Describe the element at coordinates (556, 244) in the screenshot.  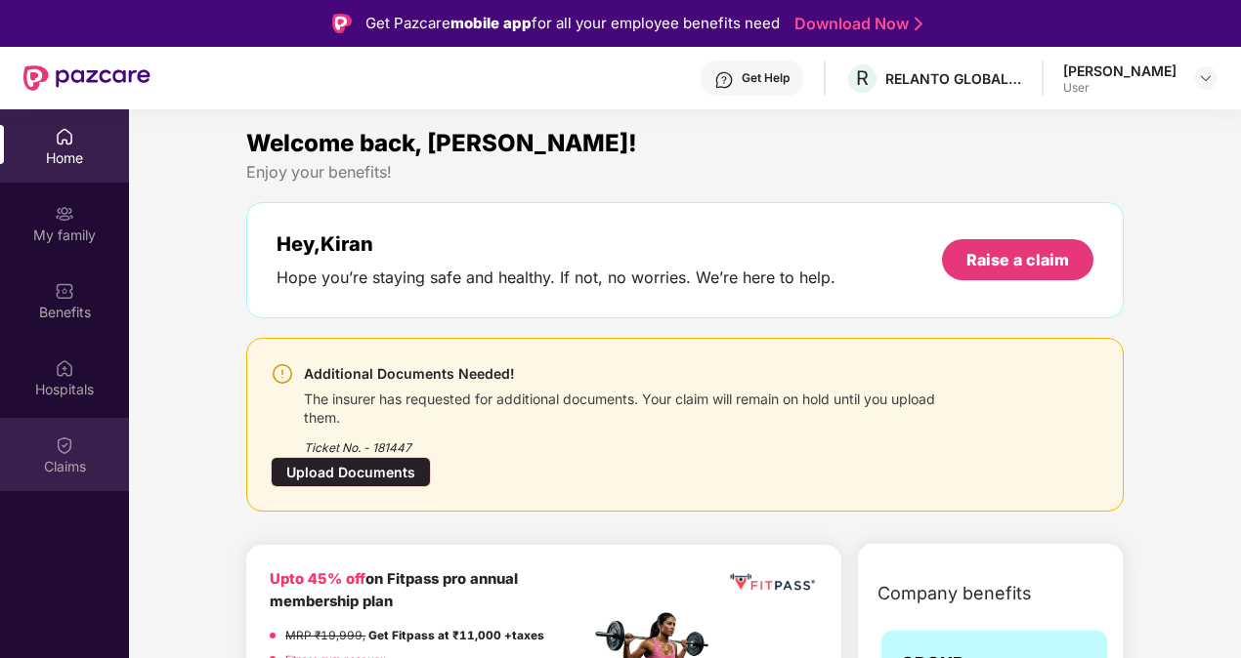
I see `div: Hey, Kiran` at that location.